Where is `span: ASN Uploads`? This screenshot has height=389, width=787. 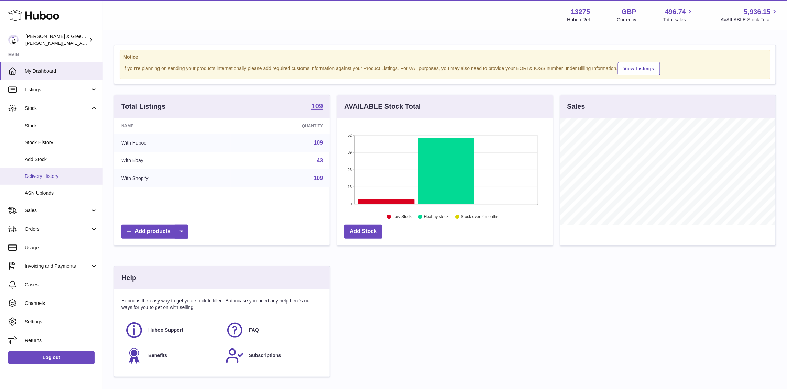 span: ASN Uploads is located at coordinates (61, 193).